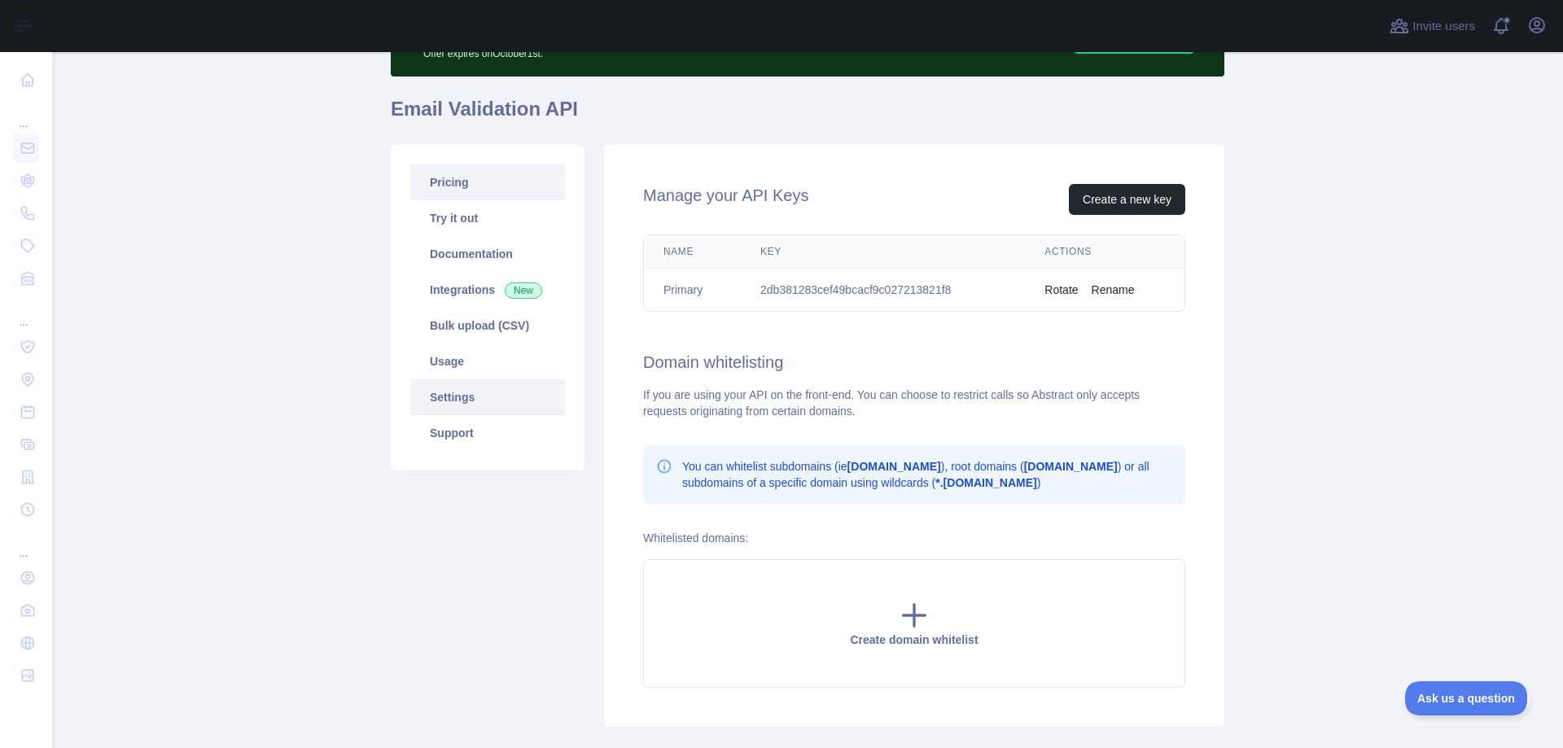 Image resolution: width=1563 pixels, height=748 pixels. Describe the element at coordinates (488, 433) in the screenshot. I see `a: Support` at that location.